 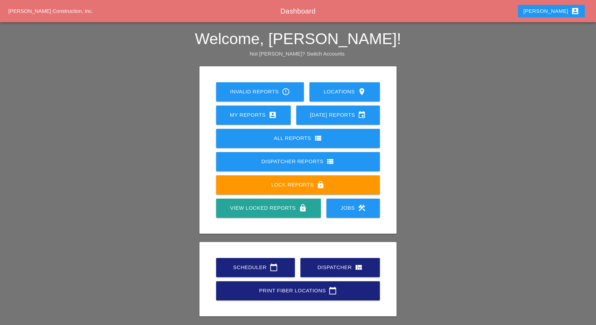 What do you see at coordinates (340, 267) in the screenshot?
I see `a: Dispatcher` at bounding box center [340, 267].